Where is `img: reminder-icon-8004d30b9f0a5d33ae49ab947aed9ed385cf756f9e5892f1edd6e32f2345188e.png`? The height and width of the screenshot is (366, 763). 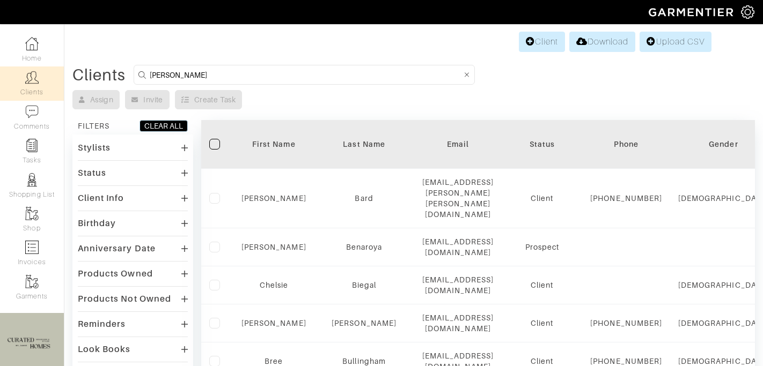
img: reminder-icon-8004d30b9f0a5d33ae49ab947aed9ed385cf756f9e5892f1edd6e32f2345188e.png is located at coordinates (32, 145).